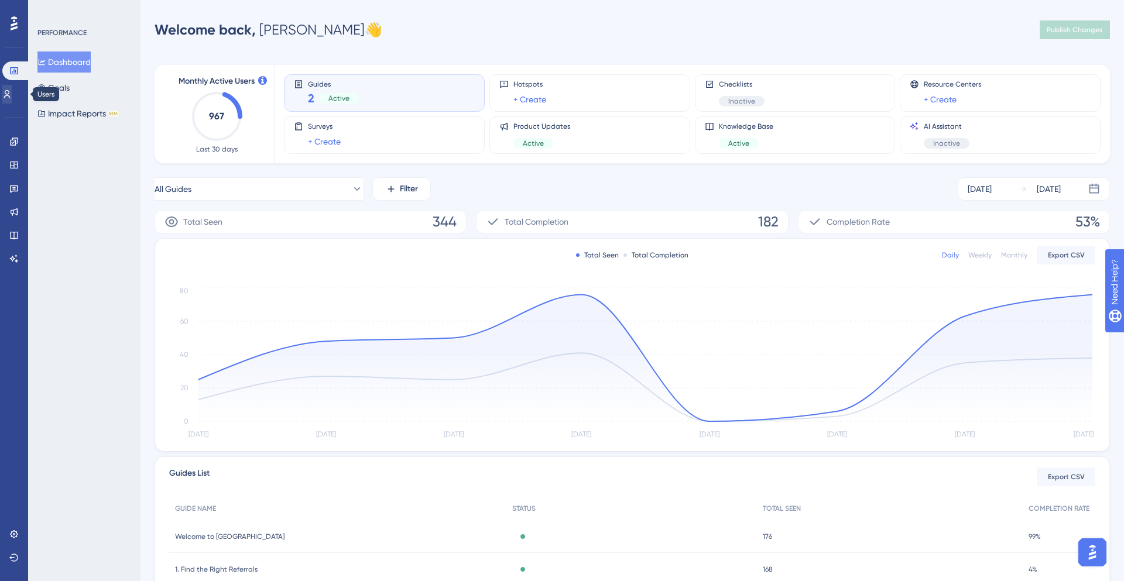 The width and height of the screenshot is (1124, 581). What do you see at coordinates (184, 388) in the screenshot?
I see `tspan: 20` at bounding box center [184, 388].